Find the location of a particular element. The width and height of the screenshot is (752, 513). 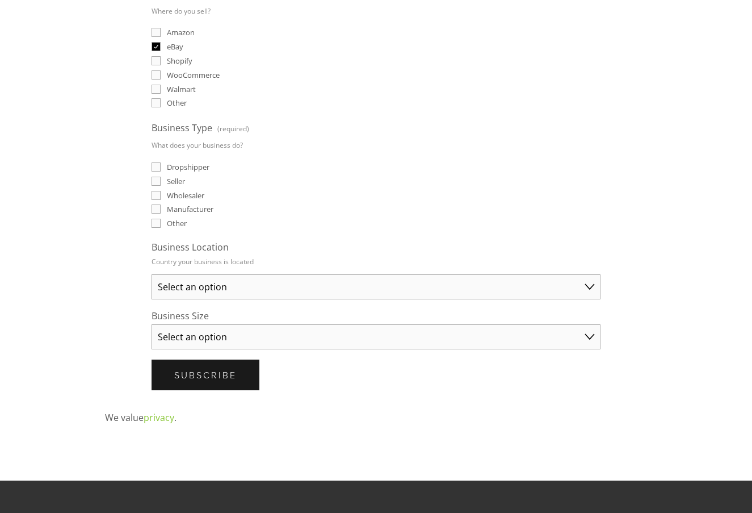

span: Dropshipper is located at coordinates (188, 167).